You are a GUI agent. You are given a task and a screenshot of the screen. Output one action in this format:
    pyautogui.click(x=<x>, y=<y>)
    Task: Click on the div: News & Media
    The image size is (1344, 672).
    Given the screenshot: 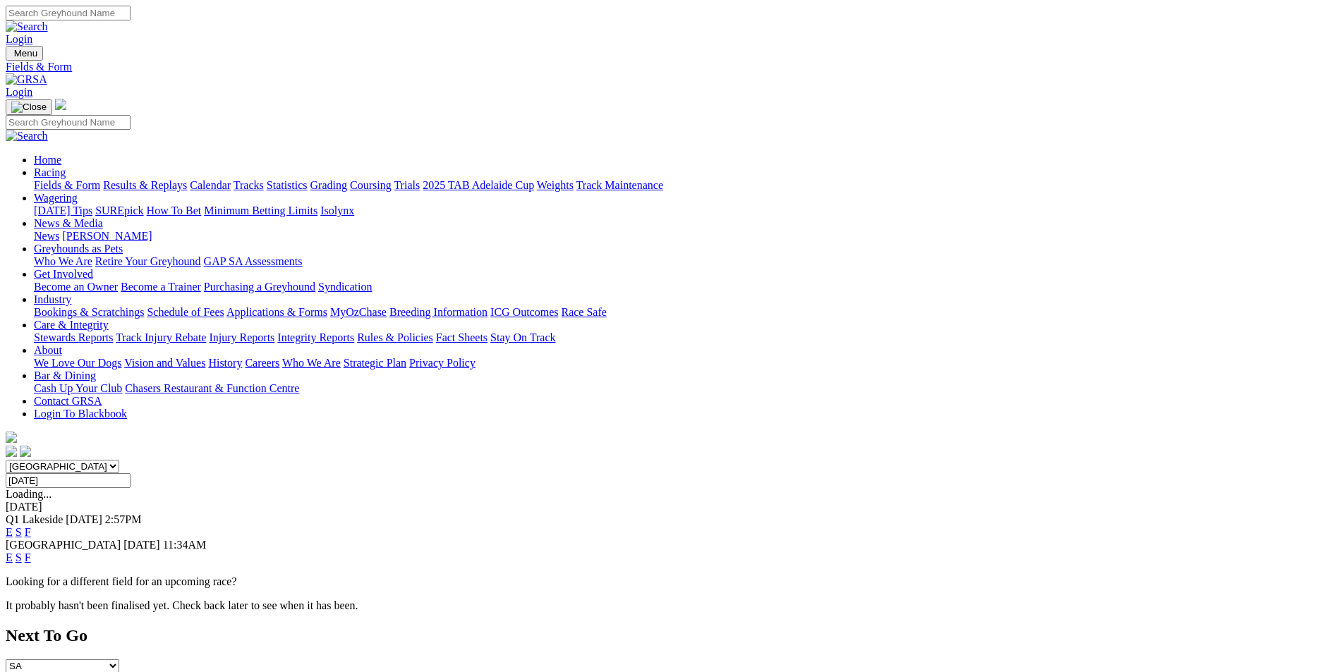 What is the action you would take?
    pyautogui.click(x=686, y=236)
    